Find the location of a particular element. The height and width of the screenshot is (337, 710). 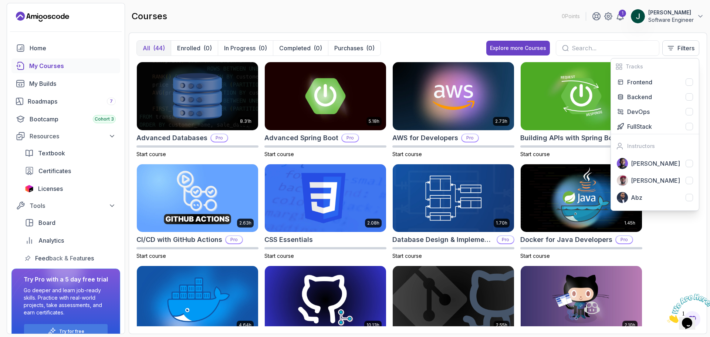

p: 4.64h is located at coordinates (245, 325).